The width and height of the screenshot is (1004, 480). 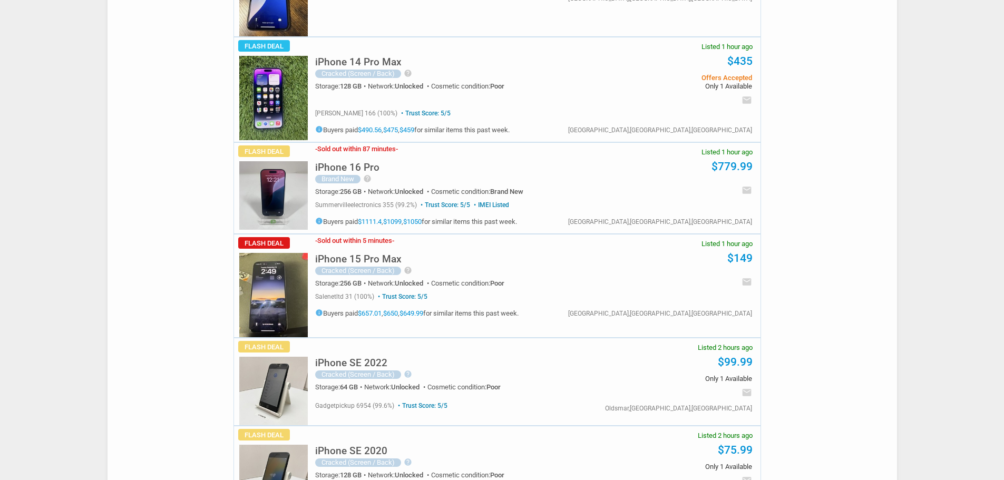 What do you see at coordinates (345, 297) in the screenshot?
I see `span: salenetltd 31 (100%)` at bounding box center [345, 297].